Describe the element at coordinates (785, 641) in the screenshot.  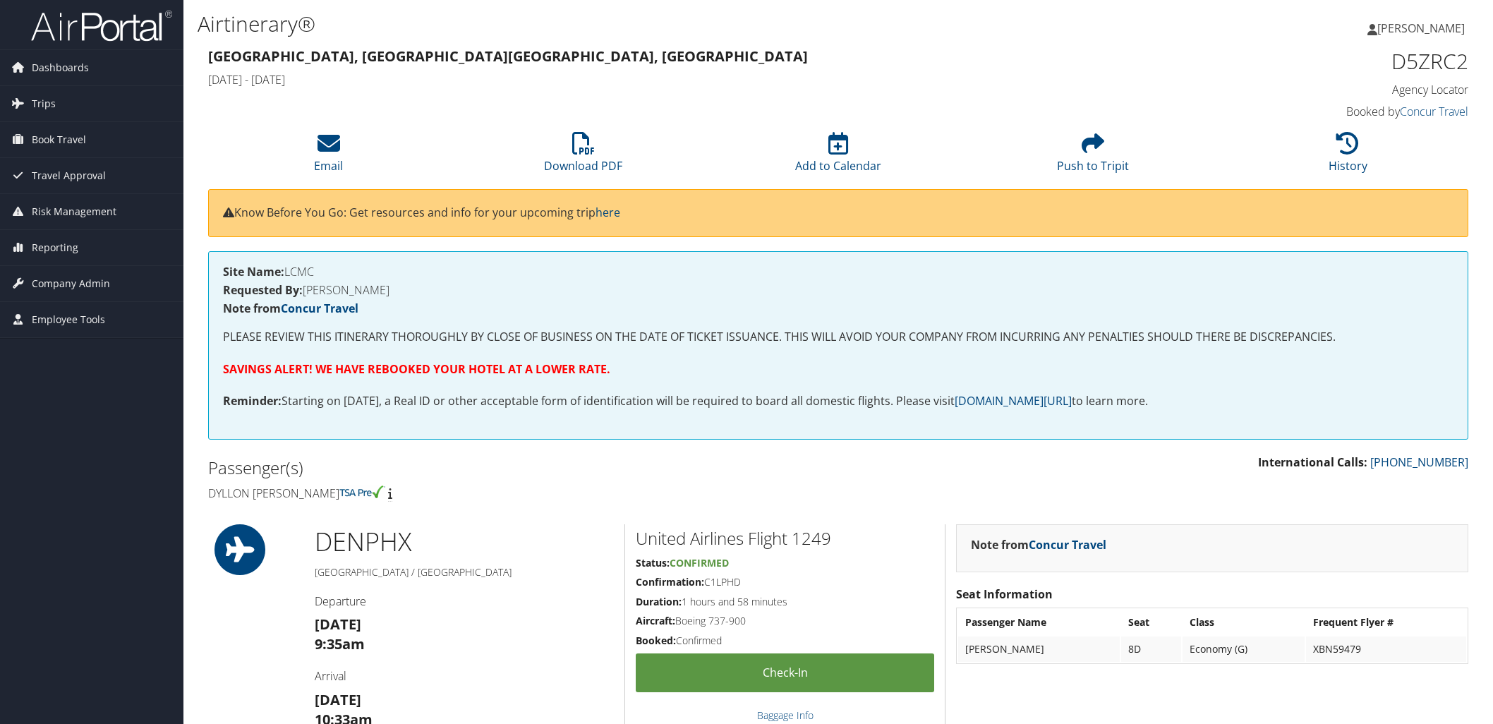
I see `h5: Confirmed` at that location.